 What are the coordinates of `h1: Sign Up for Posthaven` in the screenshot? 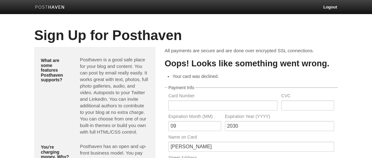 It's located at (186, 35).